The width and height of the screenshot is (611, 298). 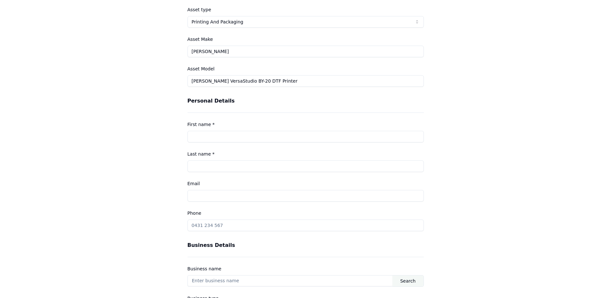 What do you see at coordinates (201, 69) in the screenshot?
I see `label: Asset Model` at bounding box center [201, 69].